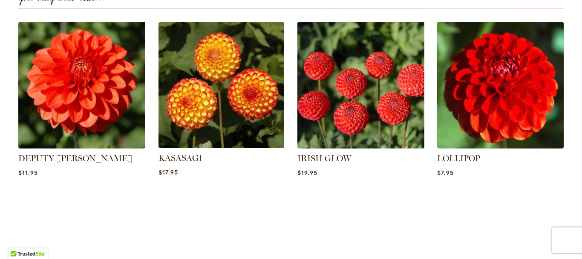 This screenshot has width=582, height=259. What do you see at coordinates (82, 146) in the screenshot?
I see `a: DEPUTY BOB` at bounding box center [82, 146].